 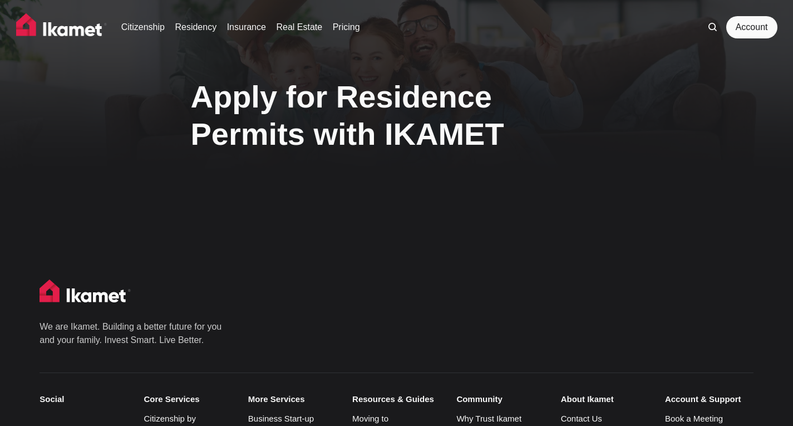 I want to click on a: Contact Us, so click(x=582, y=418).